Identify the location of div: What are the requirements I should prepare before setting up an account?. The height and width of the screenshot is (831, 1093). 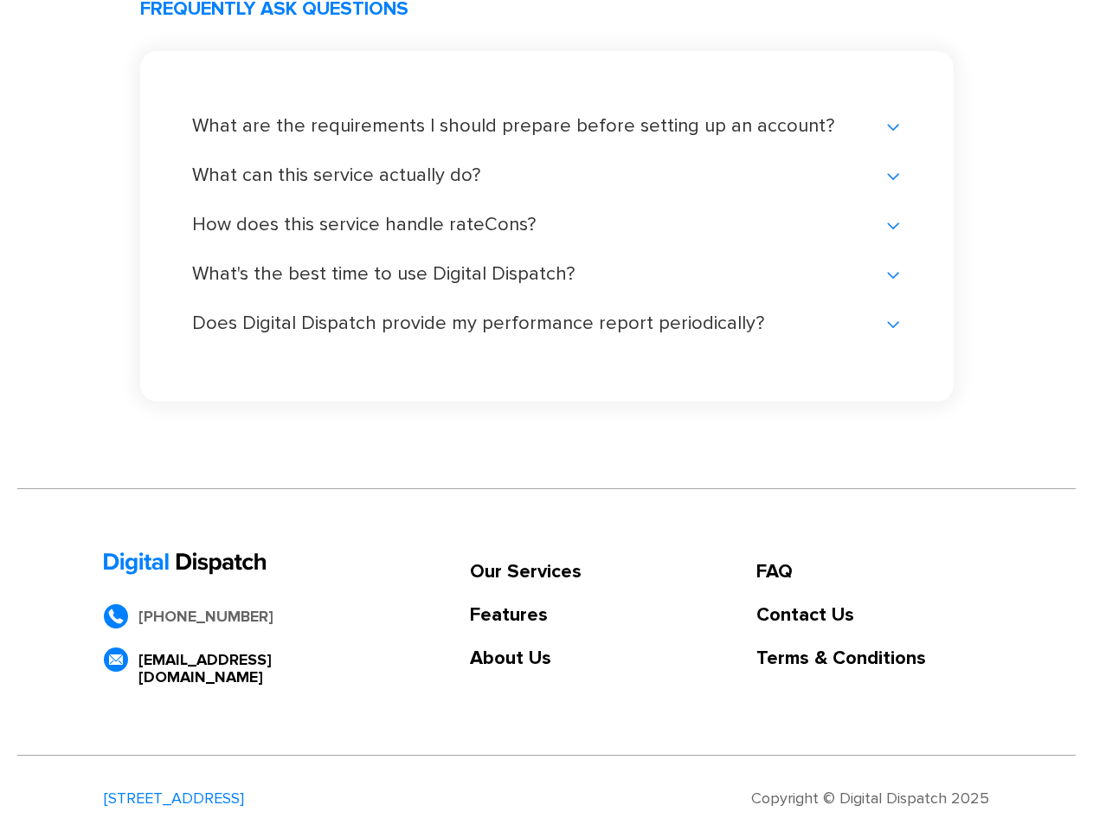
(547, 126).